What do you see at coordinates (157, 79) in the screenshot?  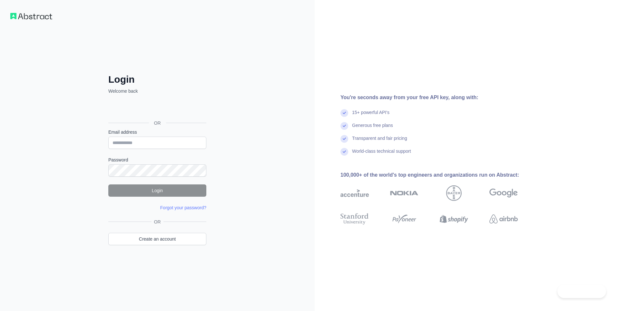 I see `h2: Login` at bounding box center [157, 79].